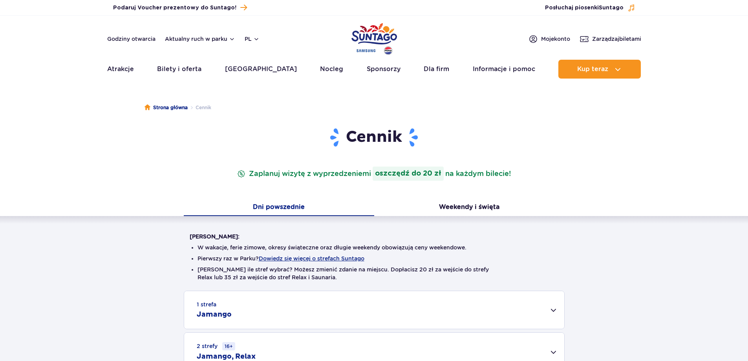  I want to click on button: Aktualny ruch w parku, so click(200, 39).